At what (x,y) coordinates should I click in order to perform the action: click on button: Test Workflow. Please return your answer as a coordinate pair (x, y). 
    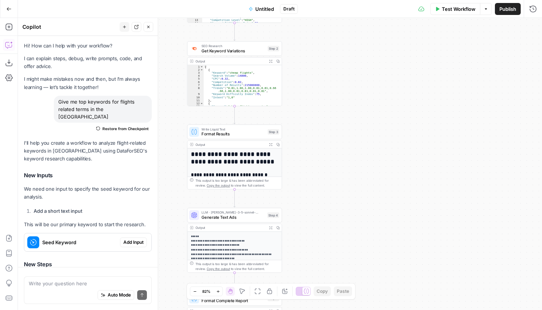
    Looking at the image, I should click on (455, 9).